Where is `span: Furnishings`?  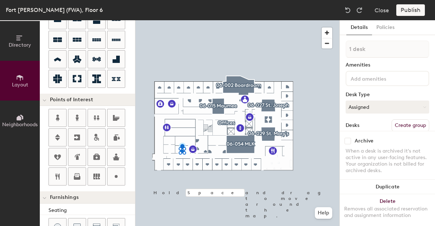
span: Furnishings is located at coordinates (64, 197).